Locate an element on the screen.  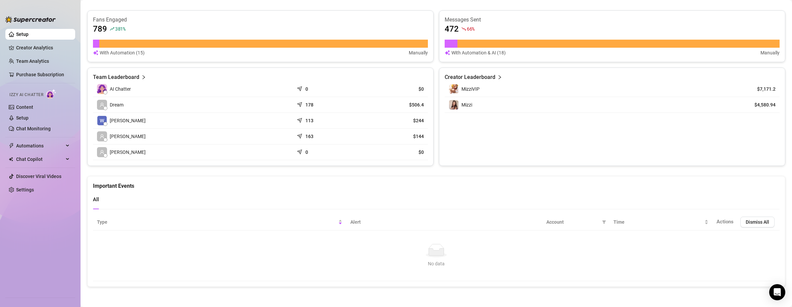
span: Dismiss All is located at coordinates (757, 222).